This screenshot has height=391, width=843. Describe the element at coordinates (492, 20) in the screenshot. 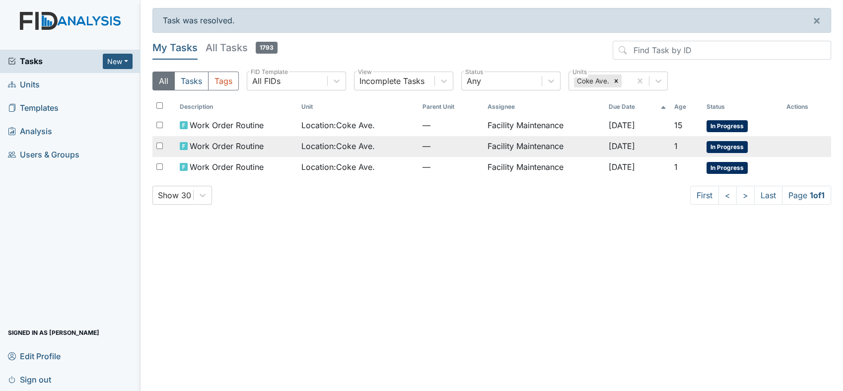

I see `div: Task was resolved.` at that location.